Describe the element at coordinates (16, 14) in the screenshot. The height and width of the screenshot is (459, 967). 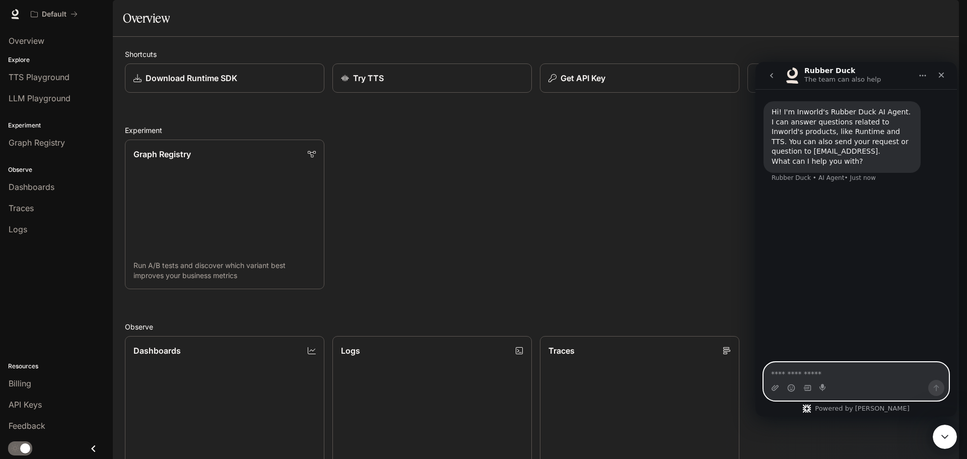
I see `button: go back` at that location.